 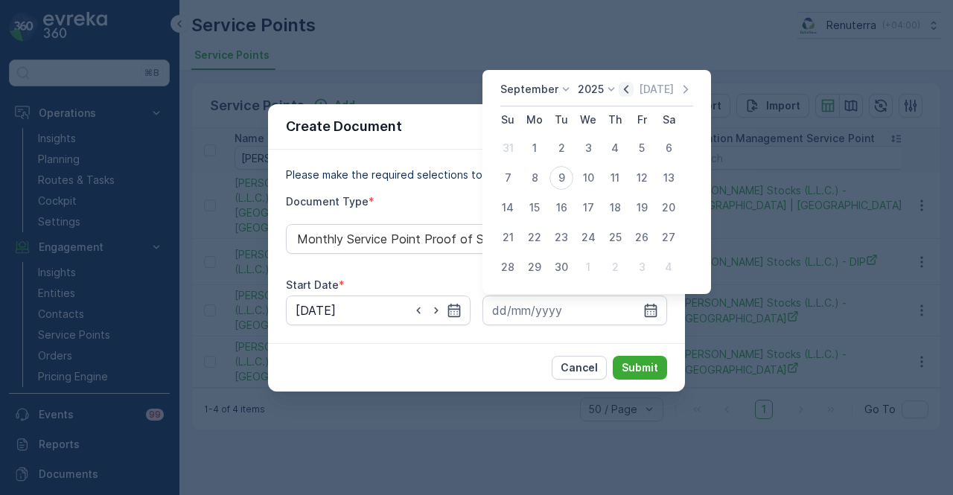 What do you see at coordinates (561, 178) in the screenshot?
I see `div: 9` at bounding box center [561, 178].